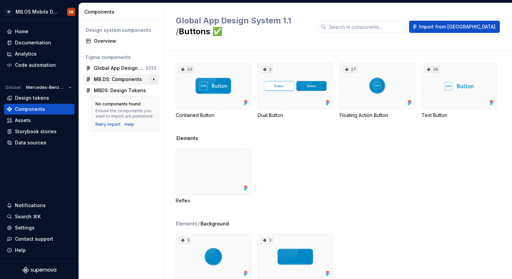 The height and width of the screenshot is (279, 512). What do you see at coordinates (39, 120) in the screenshot?
I see `a: Assets` at bounding box center [39, 120].